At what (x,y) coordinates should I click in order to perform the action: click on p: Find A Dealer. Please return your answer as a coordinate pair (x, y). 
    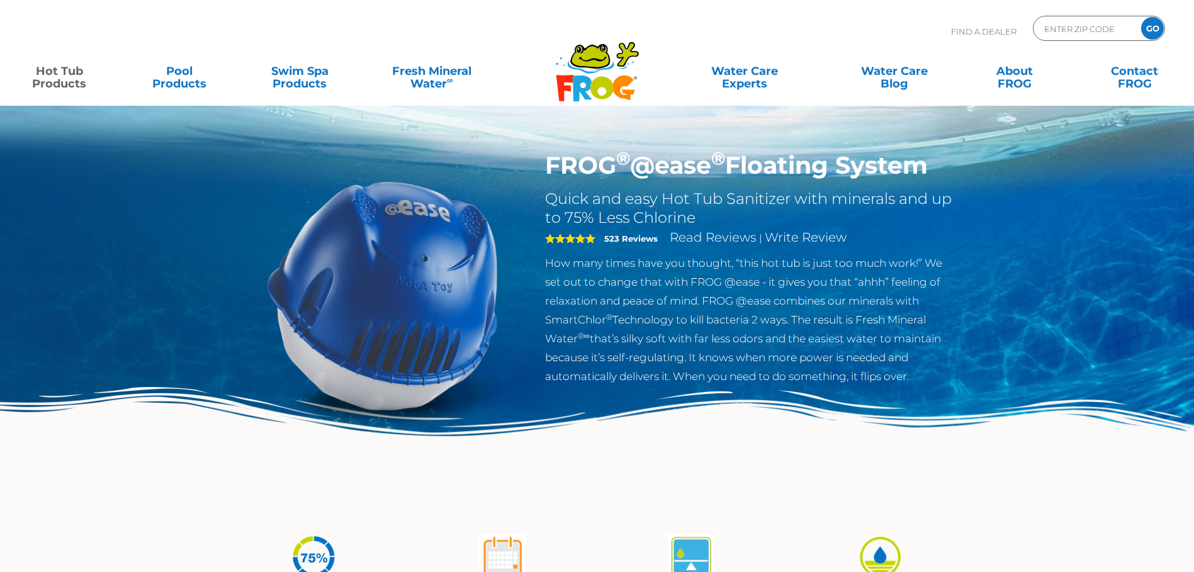
    Looking at the image, I should click on (984, 31).